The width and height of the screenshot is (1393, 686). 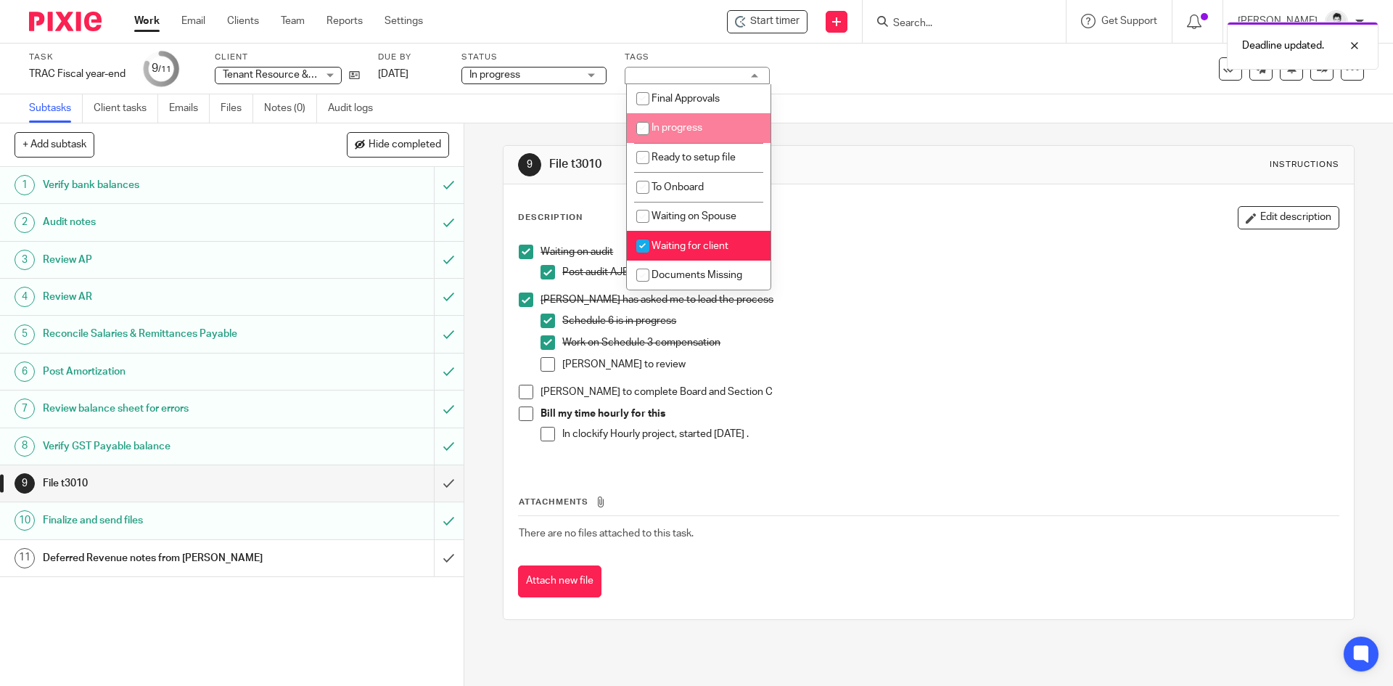 What do you see at coordinates (1305, 165) in the screenshot?
I see `div: Instructions` at bounding box center [1305, 165].